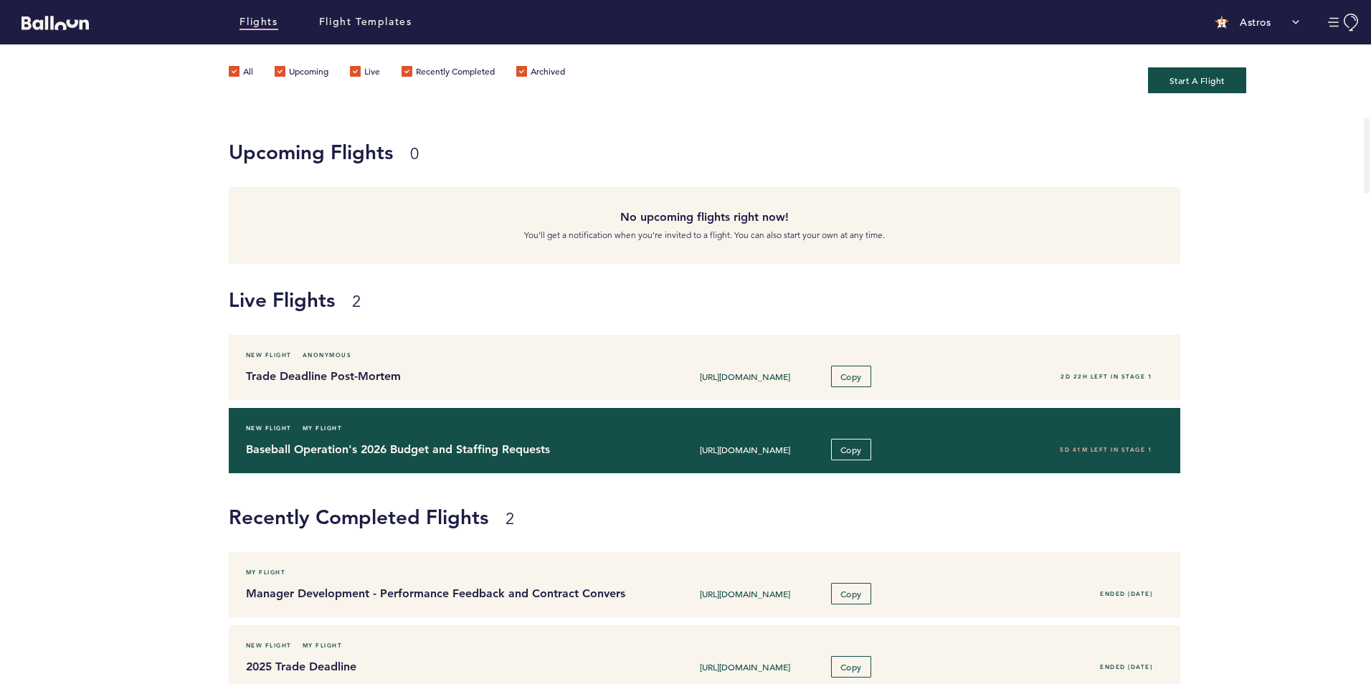 The width and height of the screenshot is (1371, 684). Describe the element at coordinates (541, 73) in the screenshot. I see `label: Archived` at that location.